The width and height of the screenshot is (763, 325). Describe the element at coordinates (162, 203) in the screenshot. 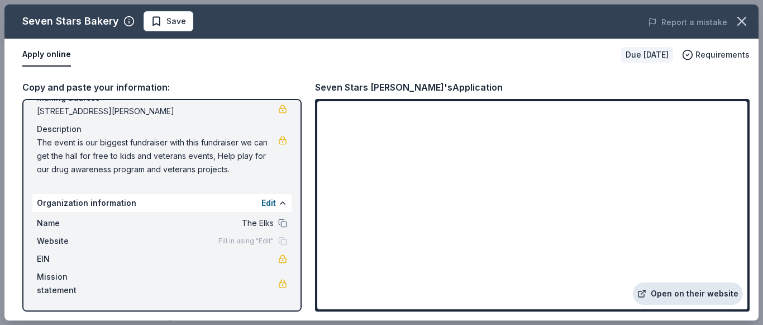

I see `div: Organization information` at that location.